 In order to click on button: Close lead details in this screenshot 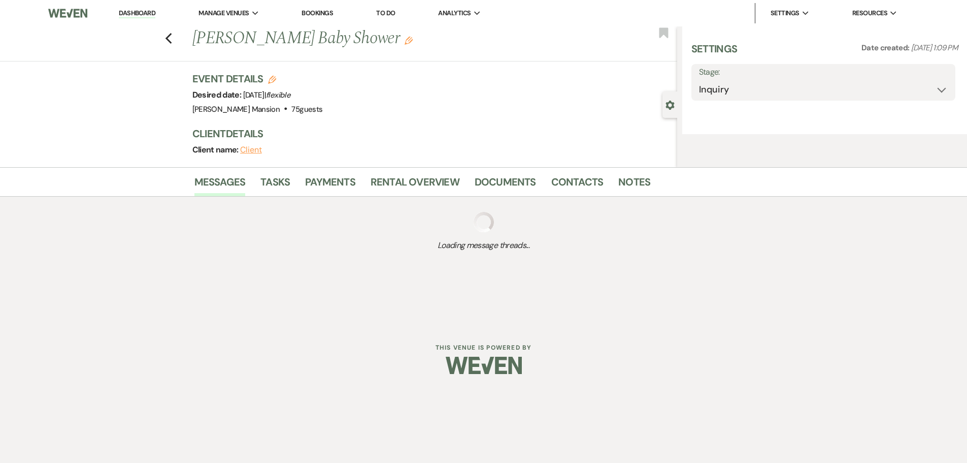, I will do `click(670, 104)`.